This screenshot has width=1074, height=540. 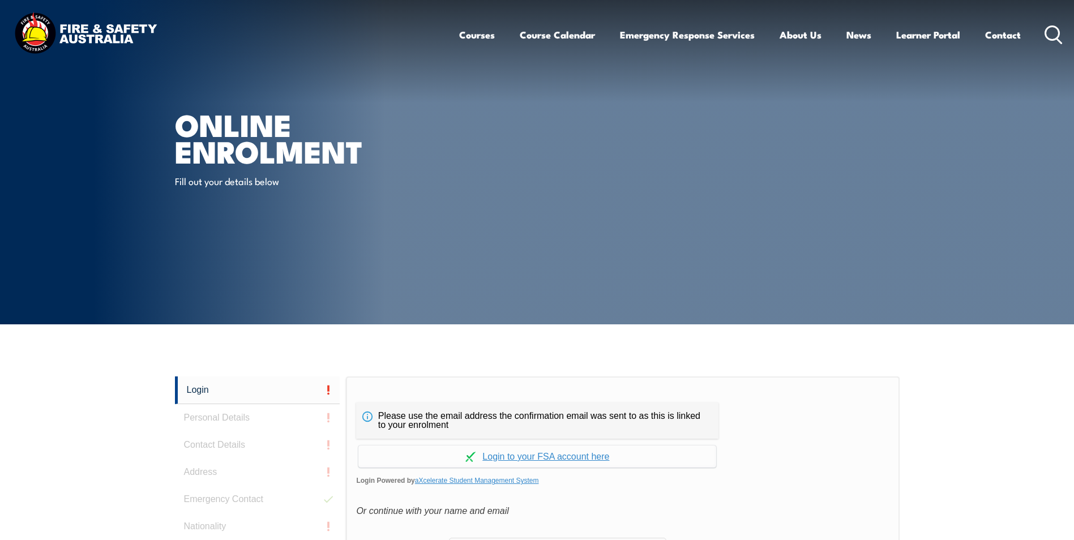 What do you see at coordinates (801, 35) in the screenshot?
I see `a: About Us` at bounding box center [801, 35].